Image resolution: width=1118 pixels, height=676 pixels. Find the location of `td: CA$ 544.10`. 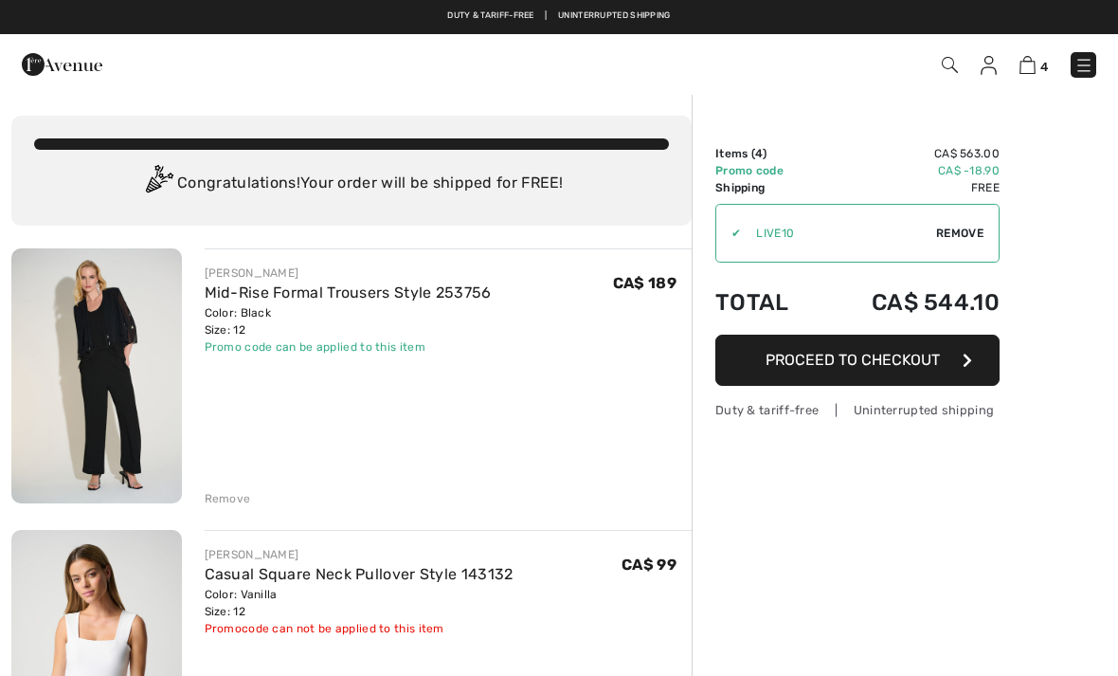

td: CA$ 544.10 is located at coordinates (909, 302).